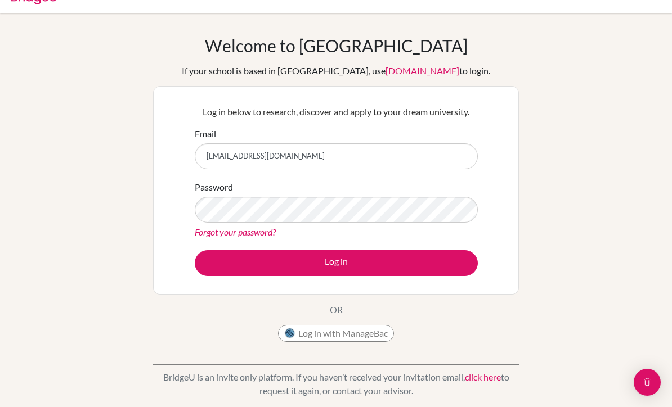 Image resolution: width=672 pixels, height=407 pixels. I want to click on a: click here, so click(483, 377).